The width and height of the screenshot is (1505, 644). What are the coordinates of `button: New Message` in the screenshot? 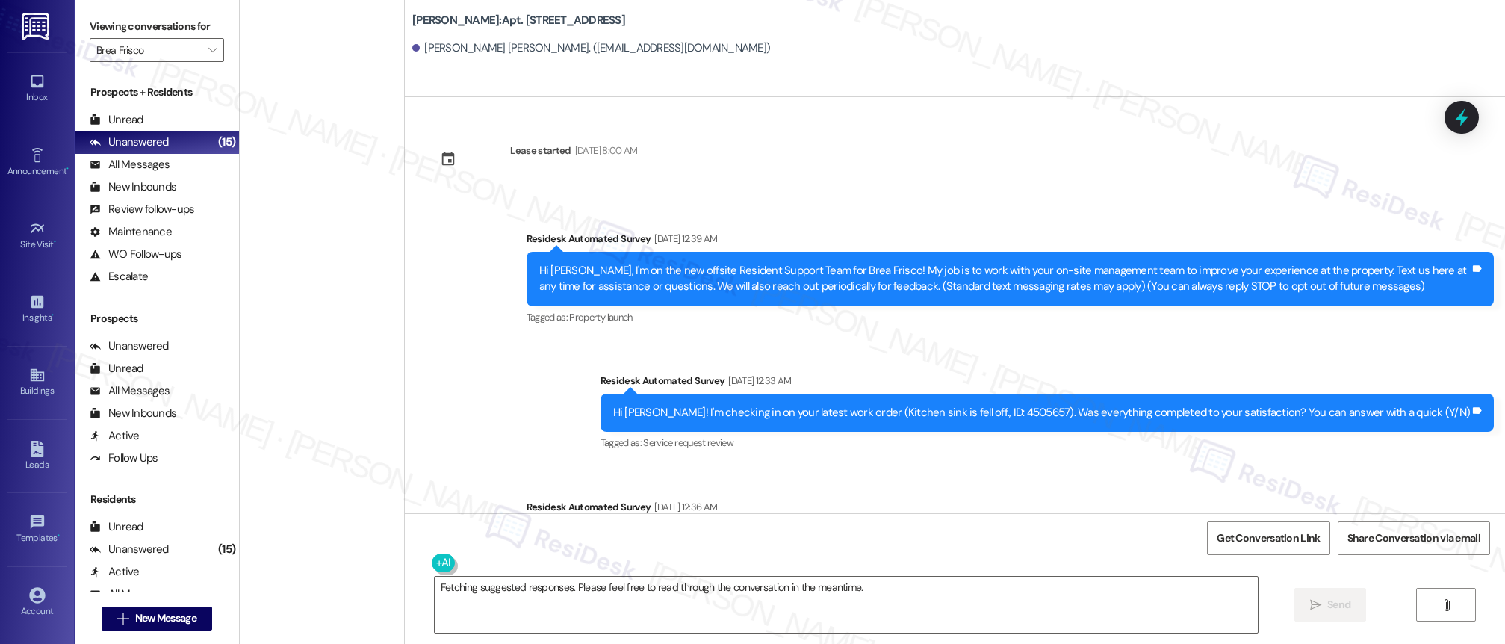 It's located at (157, 618).